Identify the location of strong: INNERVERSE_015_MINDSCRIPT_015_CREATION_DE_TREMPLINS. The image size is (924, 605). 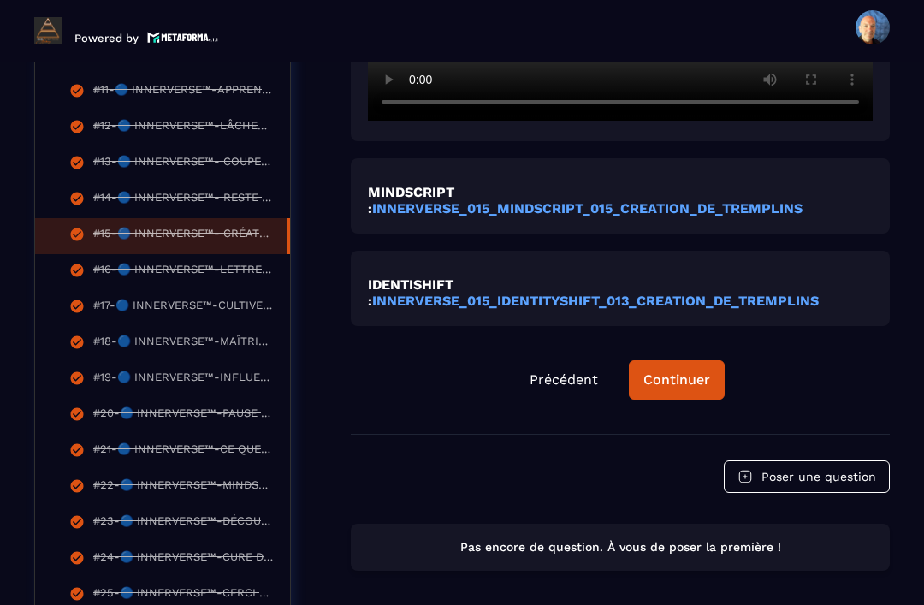
(587, 208).